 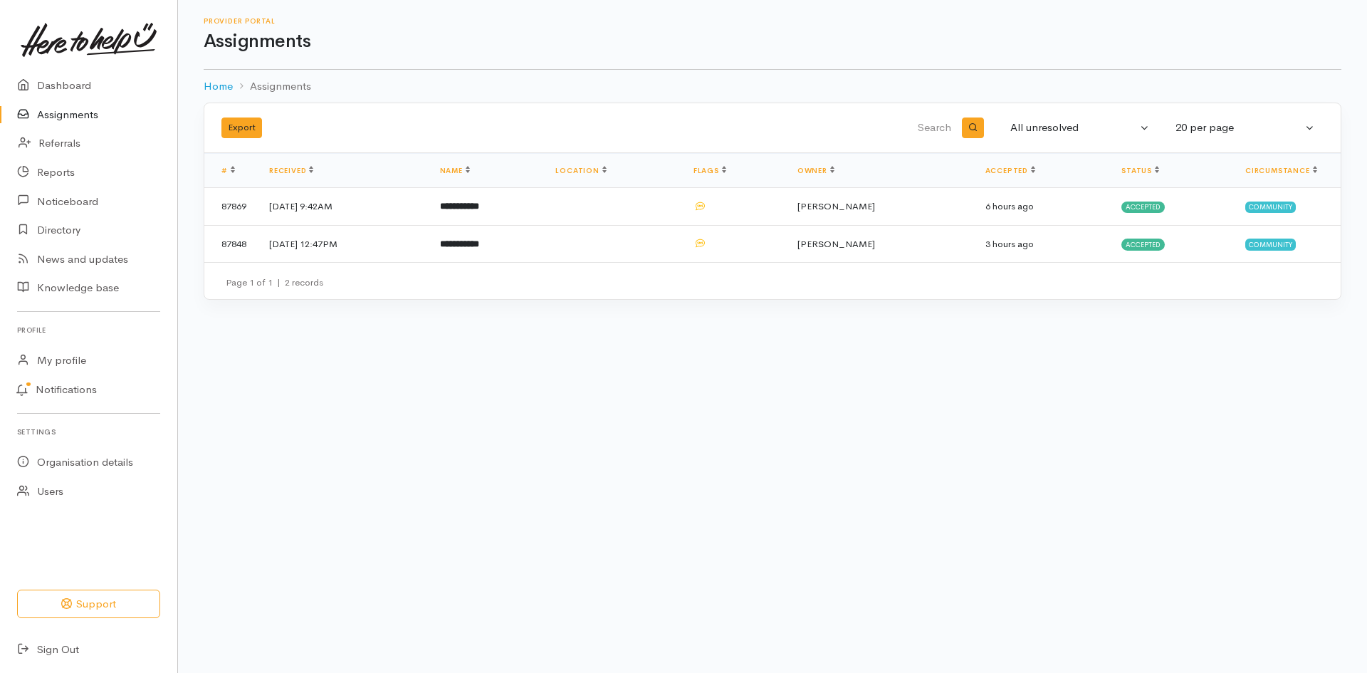 What do you see at coordinates (88, 431) in the screenshot?
I see `h6: Settings` at bounding box center [88, 431].